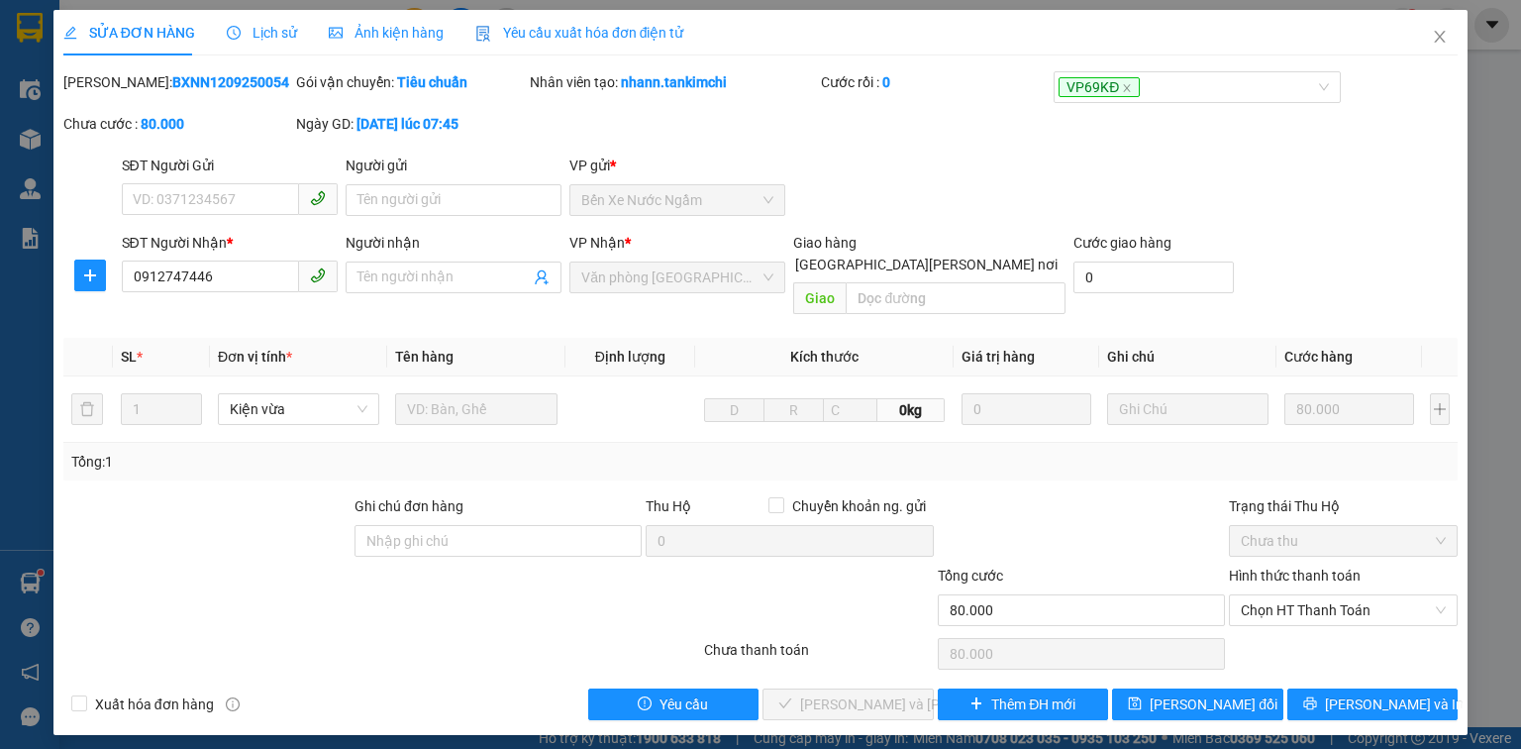 The width and height of the screenshot is (1521, 749). What do you see at coordinates (162, 124) in the screenshot?
I see `b: 80.000` at bounding box center [162, 124].